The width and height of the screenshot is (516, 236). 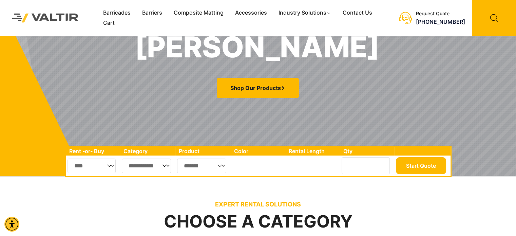 What do you see at coordinates (199, 13) in the screenshot?
I see `a: Composite Matting` at bounding box center [199, 13].